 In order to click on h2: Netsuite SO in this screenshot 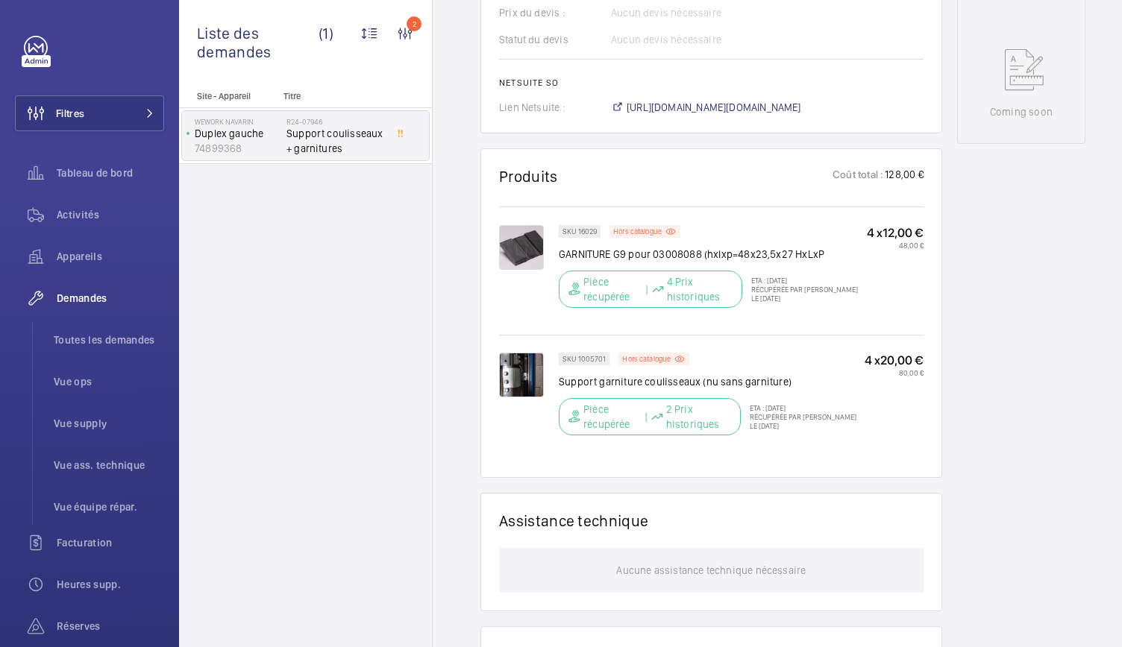, I will do `click(711, 83)`.